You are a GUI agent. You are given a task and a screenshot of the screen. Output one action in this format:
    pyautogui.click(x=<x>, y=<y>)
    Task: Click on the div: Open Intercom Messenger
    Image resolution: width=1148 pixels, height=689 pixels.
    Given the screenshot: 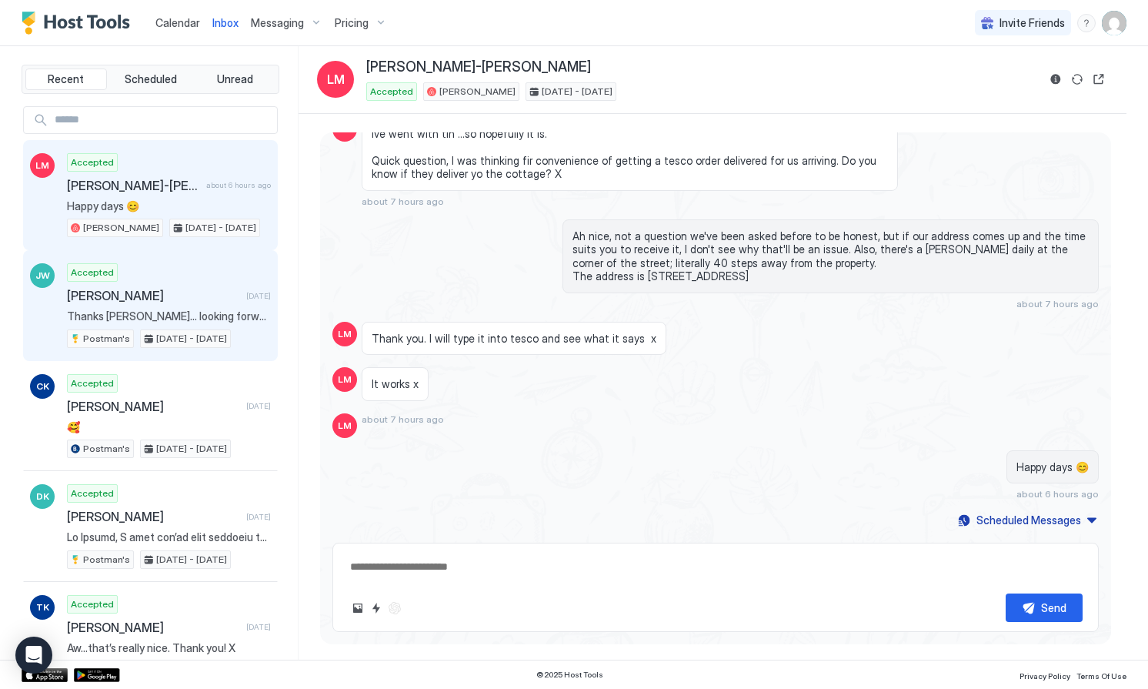 What is the action you would take?
    pyautogui.click(x=34, y=655)
    